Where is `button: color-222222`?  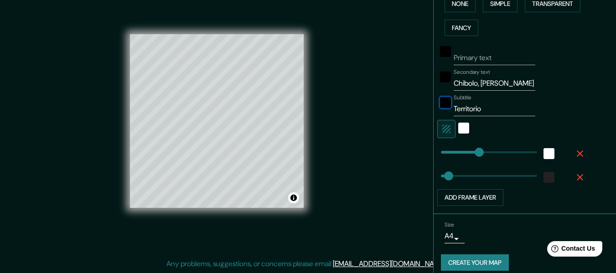
button: color-222222 is located at coordinates (549, 177).